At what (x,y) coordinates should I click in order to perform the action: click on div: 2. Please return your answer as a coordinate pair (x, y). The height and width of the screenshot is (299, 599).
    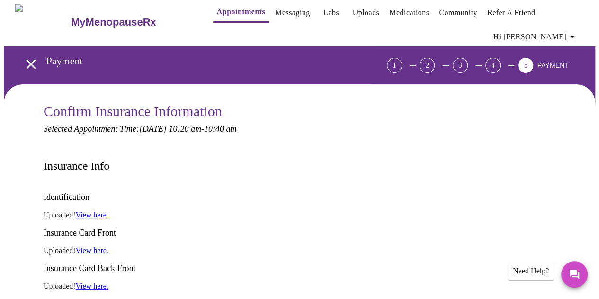
    Looking at the image, I should click on (427, 65).